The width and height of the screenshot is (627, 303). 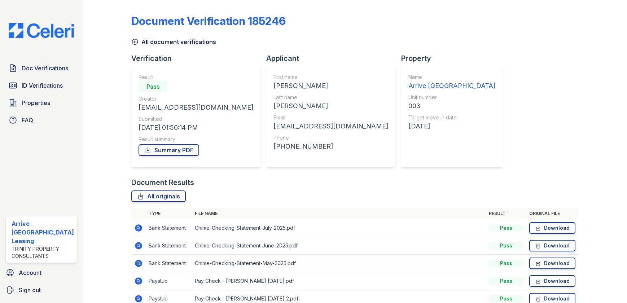 I want to click on td: Chime-Checking-Statement-June-2025.pdf, so click(x=339, y=246).